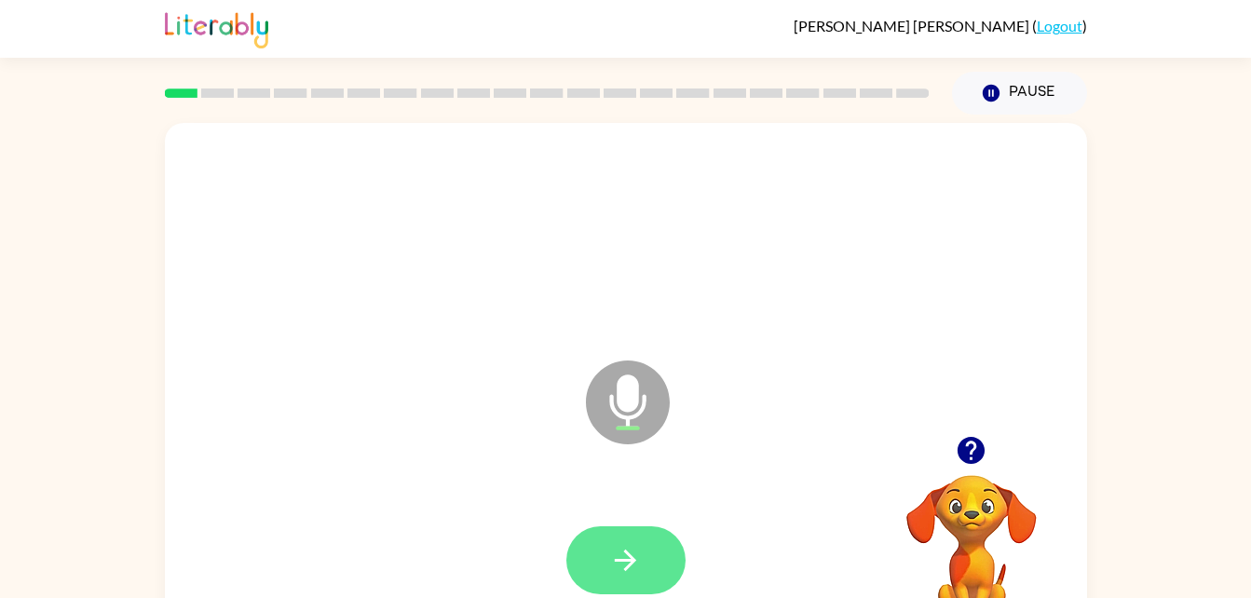 This screenshot has height=598, width=1251. What do you see at coordinates (1019, 93) in the screenshot?
I see `button: Pause` at bounding box center [1019, 93].